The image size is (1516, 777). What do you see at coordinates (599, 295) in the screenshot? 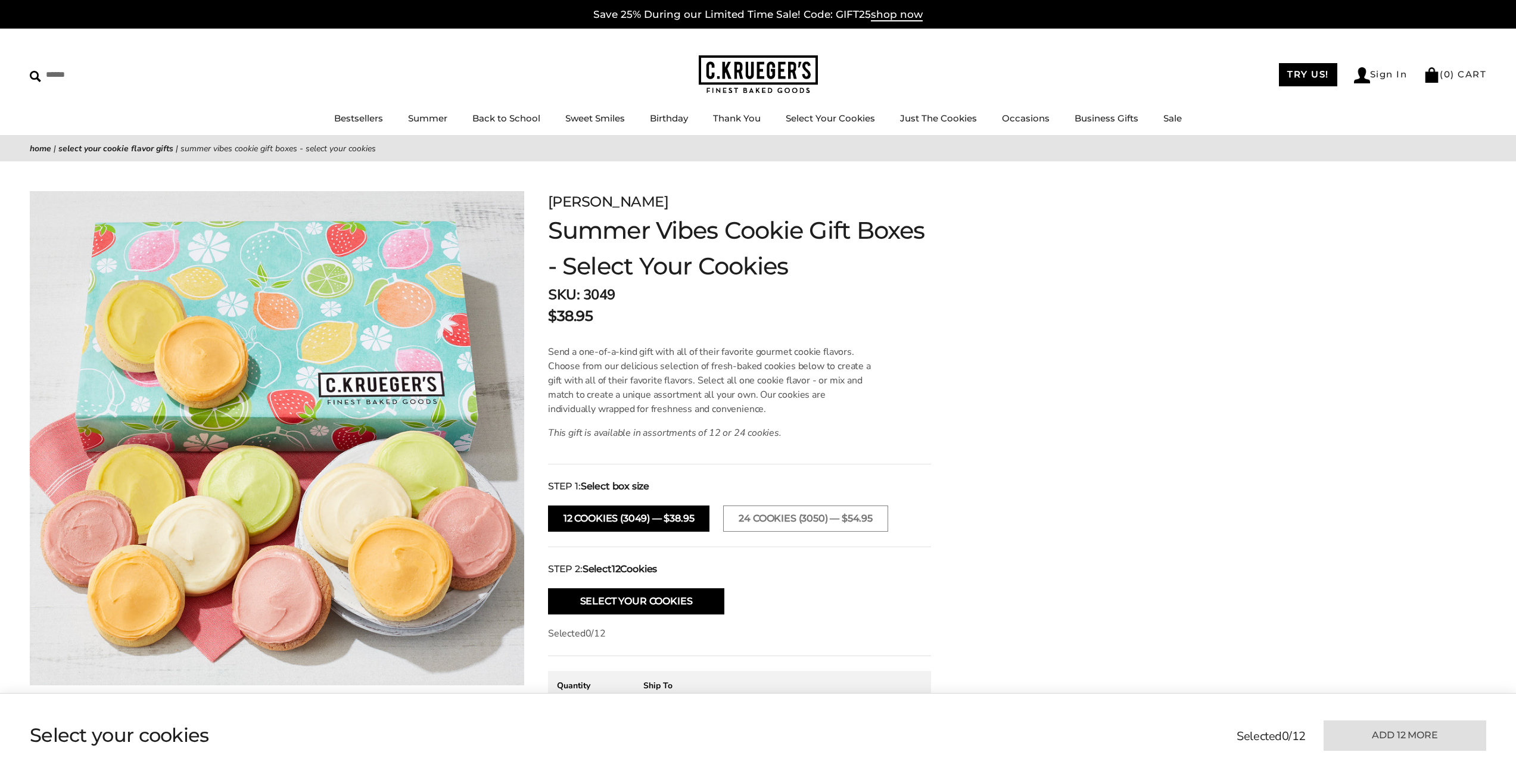
I see `span: 3049` at bounding box center [599, 295].